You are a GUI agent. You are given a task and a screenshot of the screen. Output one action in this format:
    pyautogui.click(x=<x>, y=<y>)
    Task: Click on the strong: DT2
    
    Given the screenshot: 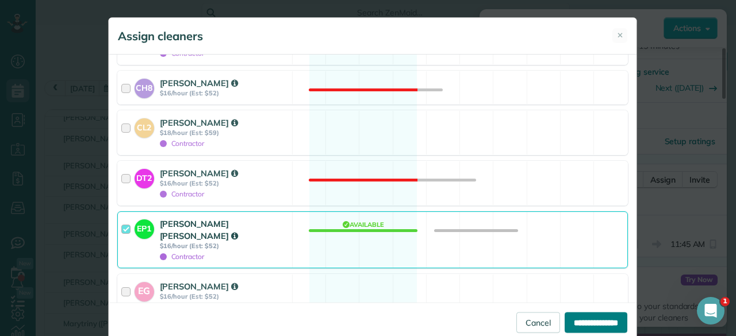 What is the action you would take?
    pyautogui.click(x=144, y=176)
    